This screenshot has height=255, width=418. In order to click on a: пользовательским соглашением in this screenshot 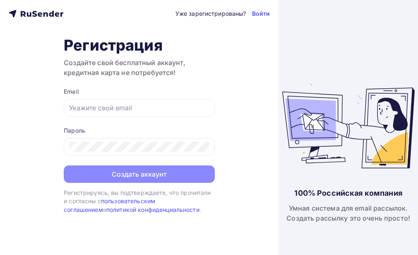, I will do `click(109, 205)`.